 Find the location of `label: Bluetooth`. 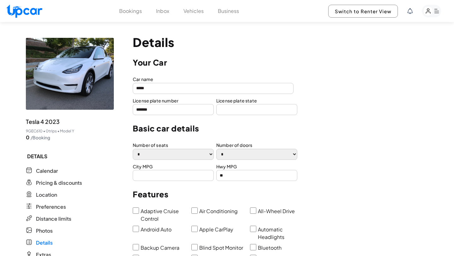

label: Bluetooth is located at coordinates (283, 248).